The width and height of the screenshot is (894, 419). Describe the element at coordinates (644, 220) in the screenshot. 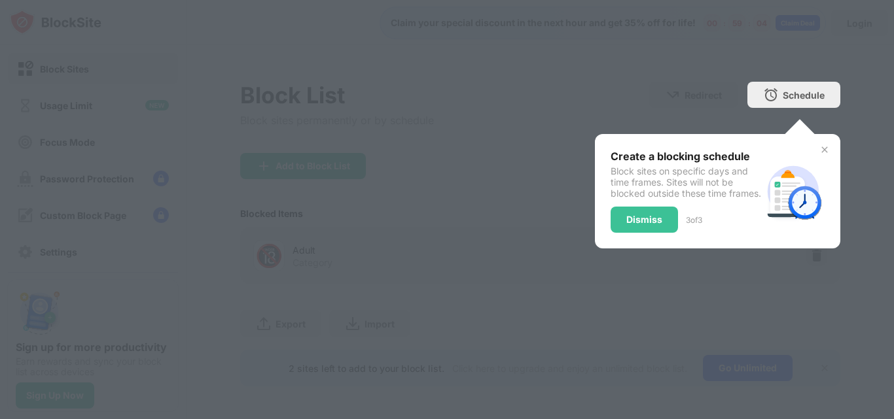

I see `div: Dismiss` at that location.